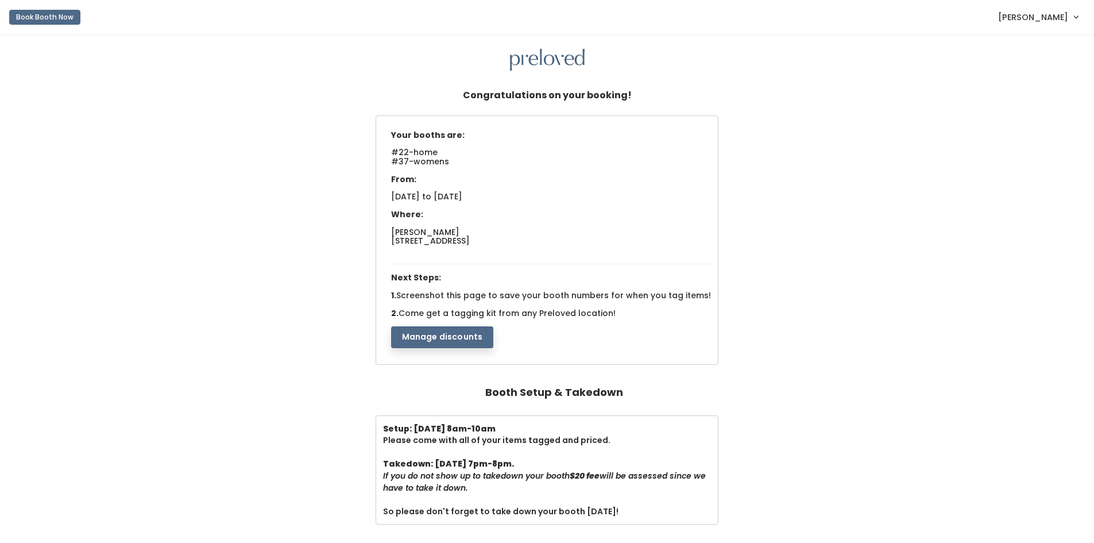 This screenshot has height=543, width=1094. I want to click on button: Manage discounts, so click(442, 337).